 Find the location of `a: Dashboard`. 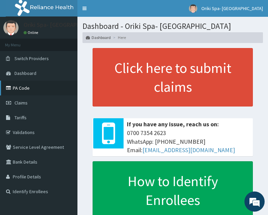

a: Dashboard is located at coordinates (98, 37).